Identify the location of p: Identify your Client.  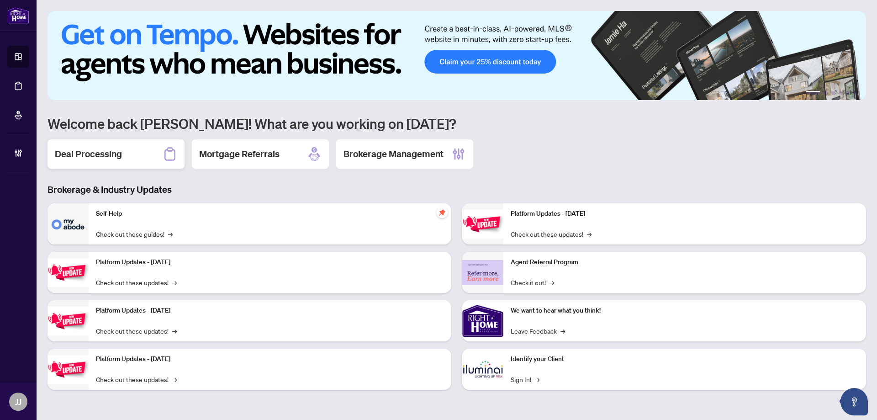
(684, 359).